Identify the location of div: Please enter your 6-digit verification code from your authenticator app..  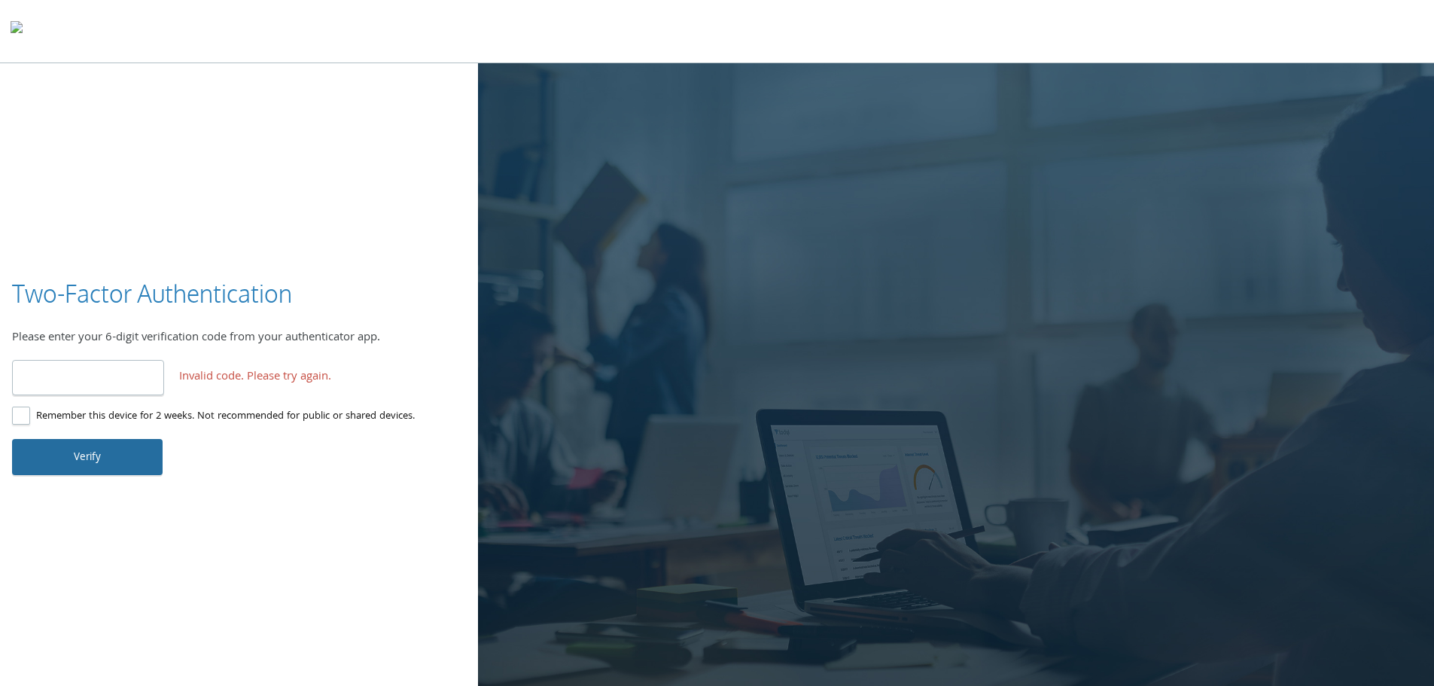
(239, 339).